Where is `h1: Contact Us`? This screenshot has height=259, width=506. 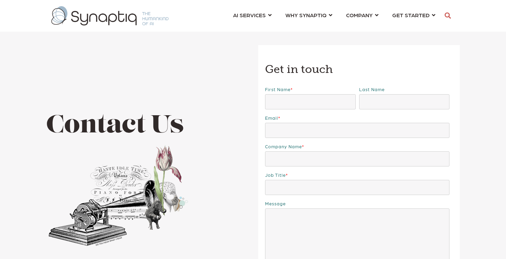
h1: Contact Us is located at coordinates (147, 126).